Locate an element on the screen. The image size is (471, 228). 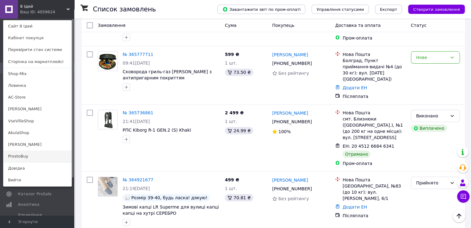
span: Cума is located at coordinates (230, 25).